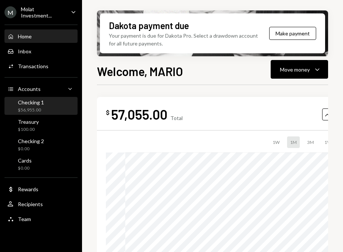 The width and height of the screenshot is (343, 252). I want to click on div: Cards, so click(25, 160).